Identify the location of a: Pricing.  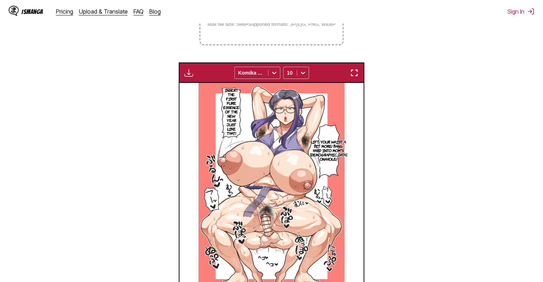
(65, 11).